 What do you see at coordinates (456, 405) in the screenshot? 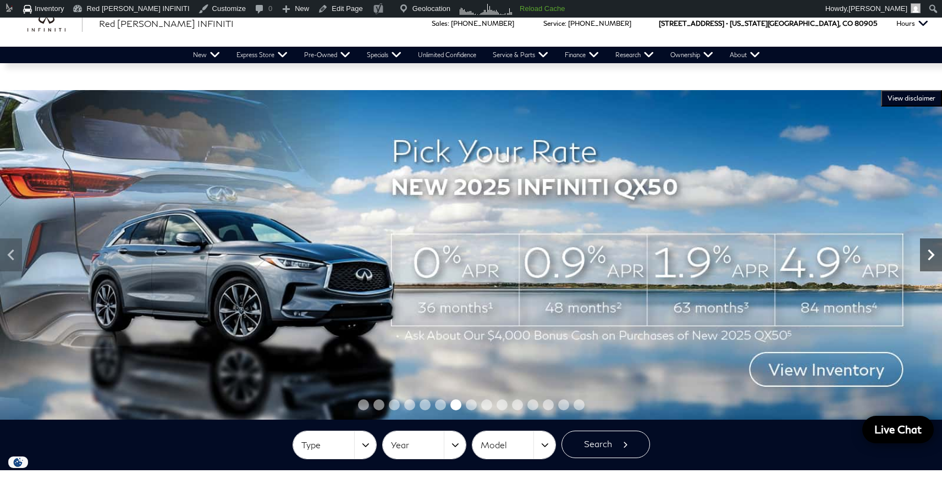
I see `span: Go to slide 7` at bounding box center [456, 405].